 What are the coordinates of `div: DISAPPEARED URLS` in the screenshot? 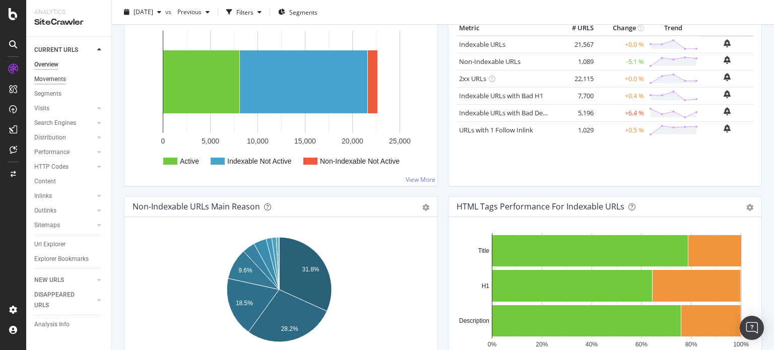 It's located at (59, 300).